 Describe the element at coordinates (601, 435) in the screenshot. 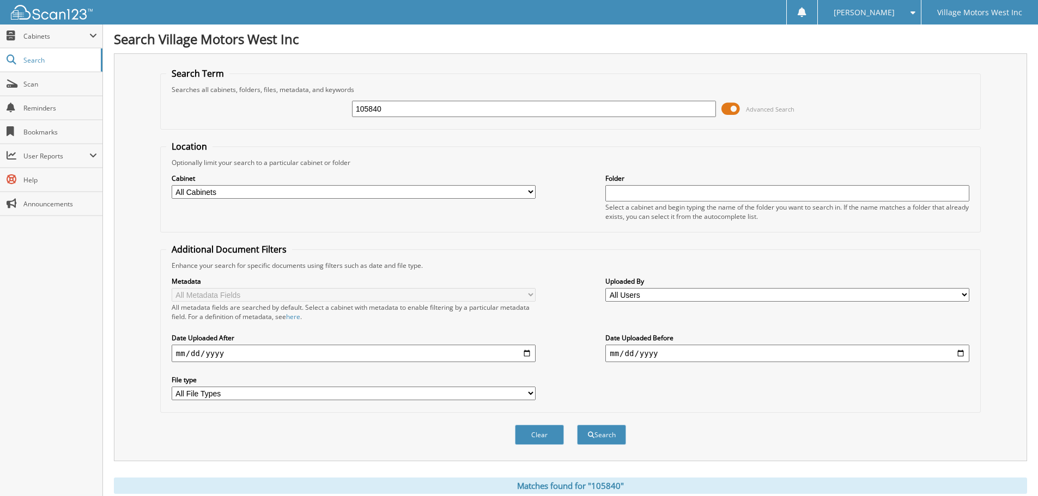

I see `button: Search` at that location.